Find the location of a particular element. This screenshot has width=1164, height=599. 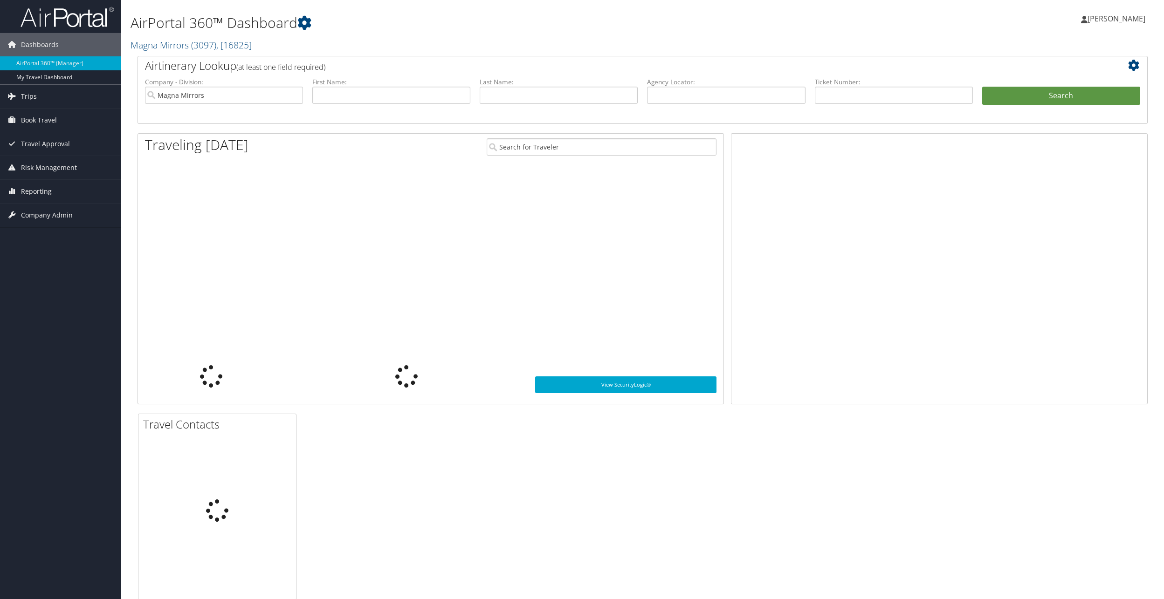

span: ( 3097 ) is located at coordinates (204, 45).